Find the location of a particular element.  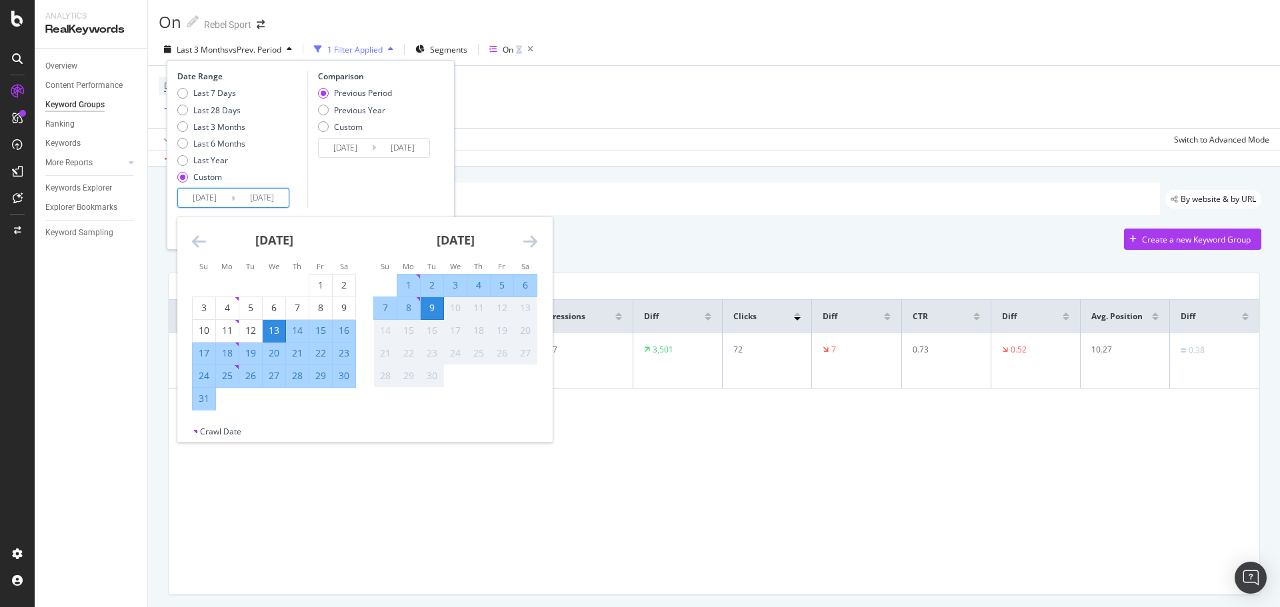

div: Analytics is located at coordinates (91, 16).